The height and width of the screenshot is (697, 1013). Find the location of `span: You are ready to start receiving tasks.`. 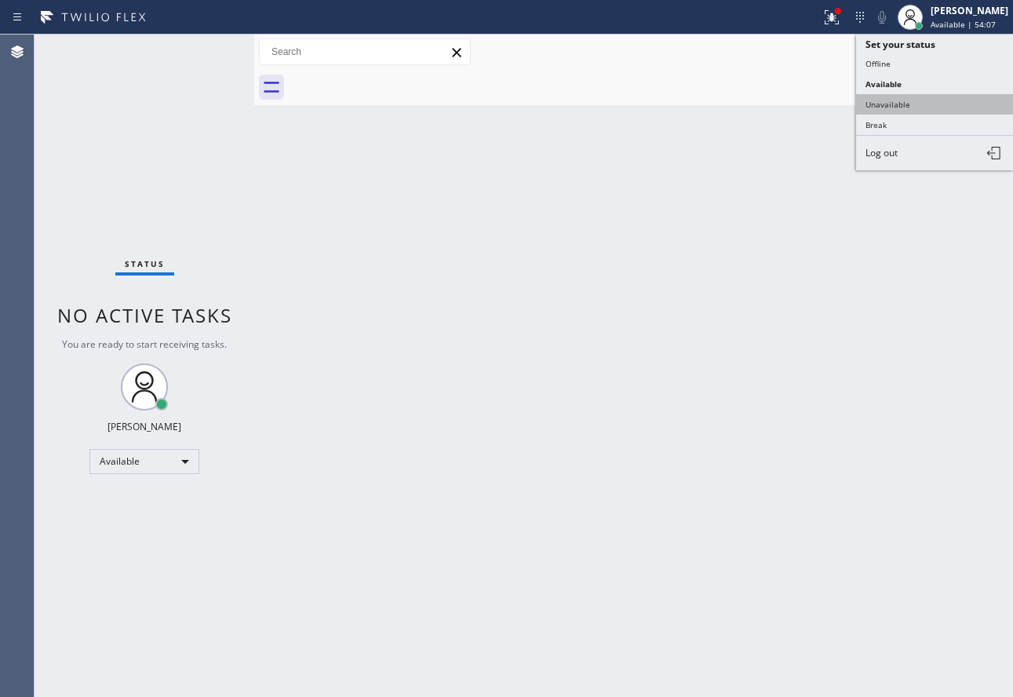

span: You are ready to start receiving tasks. is located at coordinates (144, 344).